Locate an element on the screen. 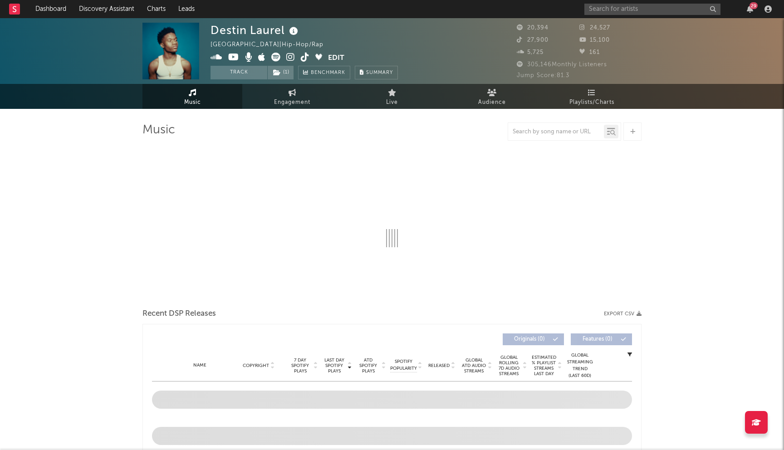 This screenshot has width=784, height=450. button: Track is located at coordinates (239, 73).